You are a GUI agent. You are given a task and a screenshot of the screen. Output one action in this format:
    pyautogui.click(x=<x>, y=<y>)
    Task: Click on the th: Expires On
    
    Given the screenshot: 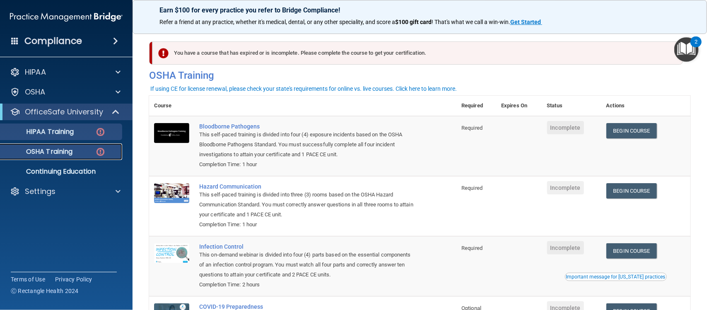 What is the action you would take?
    pyautogui.click(x=519, y=106)
    